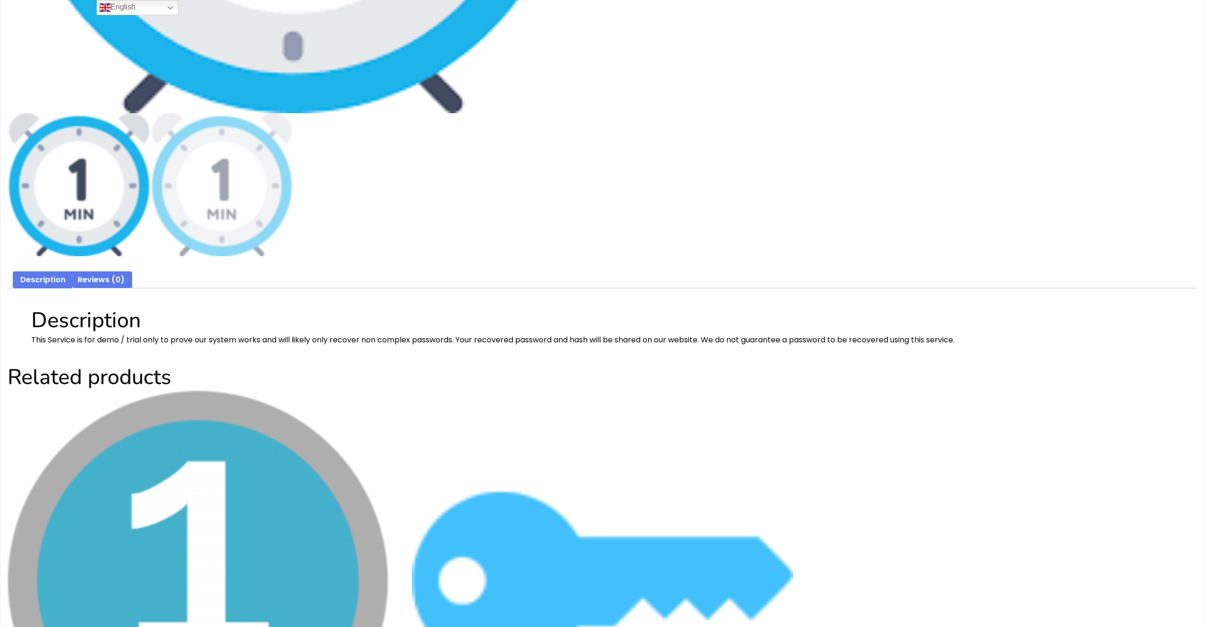 The width and height of the screenshot is (1205, 627). What do you see at coordinates (79, 185) in the screenshot?
I see `img: Public Password Recovery 1 Minute (free trial demo)` at bounding box center [79, 185].